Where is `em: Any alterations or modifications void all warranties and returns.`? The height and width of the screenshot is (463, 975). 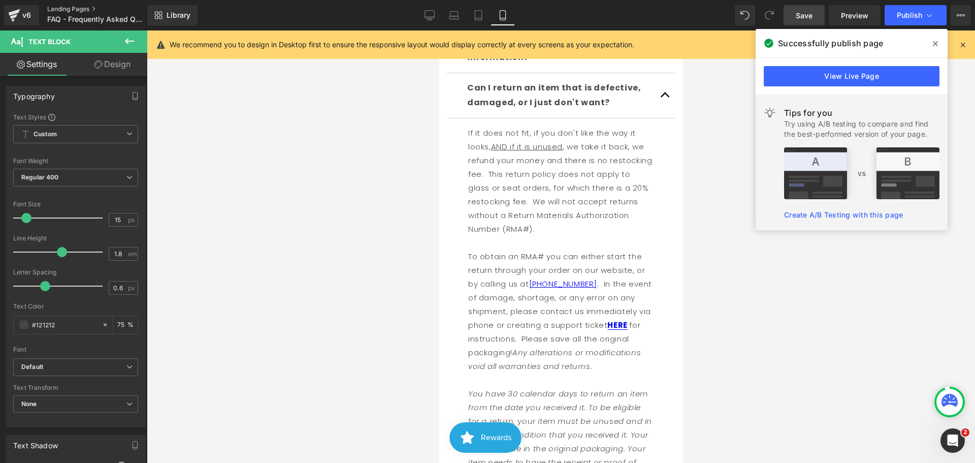
em: Any alterations or modifications void all warranties and returns. is located at coordinates (115, 329).